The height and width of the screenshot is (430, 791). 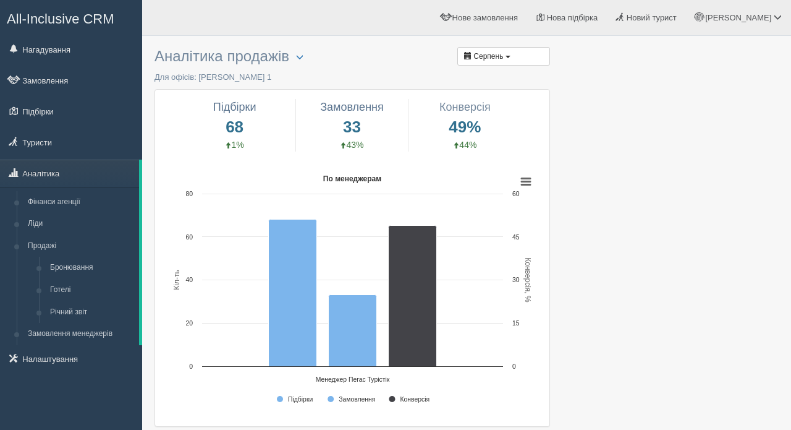 I want to click on span: All-Inclusive CRM, so click(x=61, y=19).